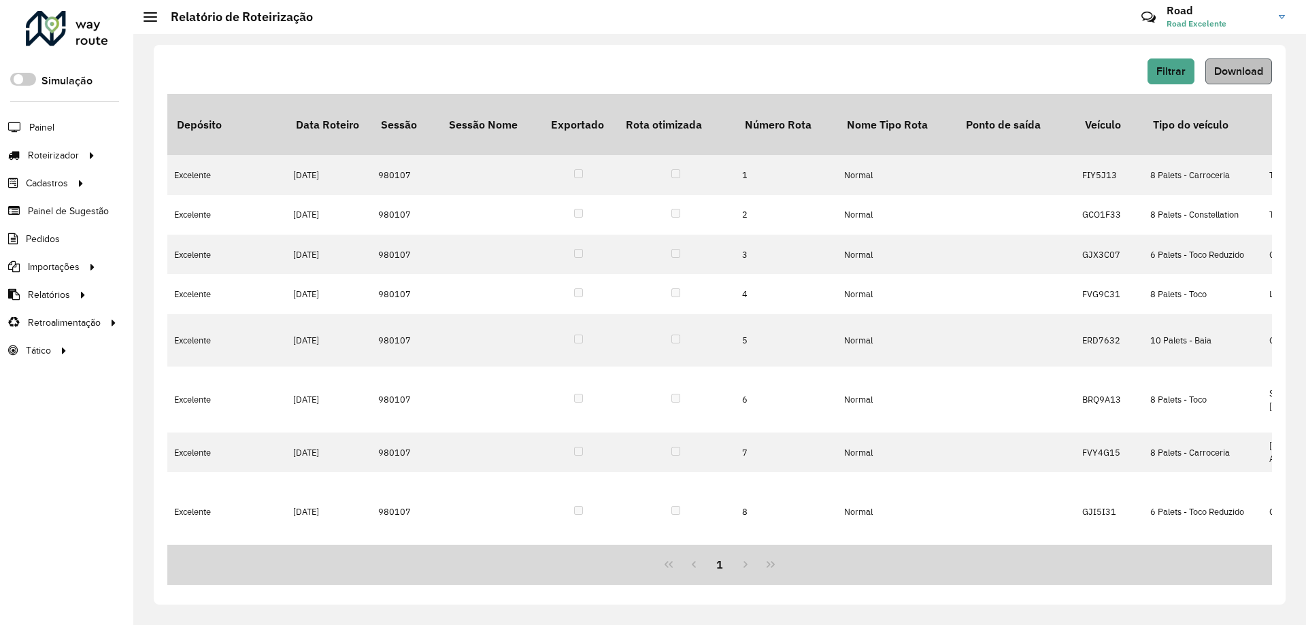 The image size is (1306, 625). I want to click on th: Nome Tipo Rota, so click(897, 125).